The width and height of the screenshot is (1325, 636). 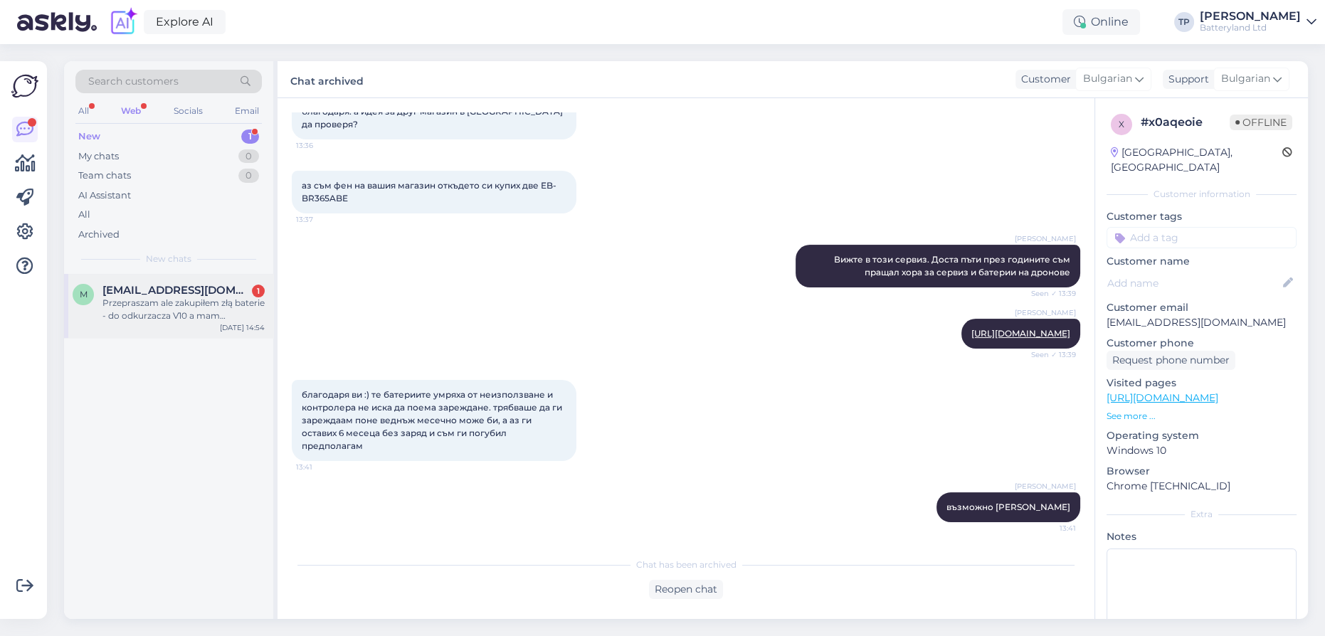 I want to click on div: Archived, so click(x=99, y=235).